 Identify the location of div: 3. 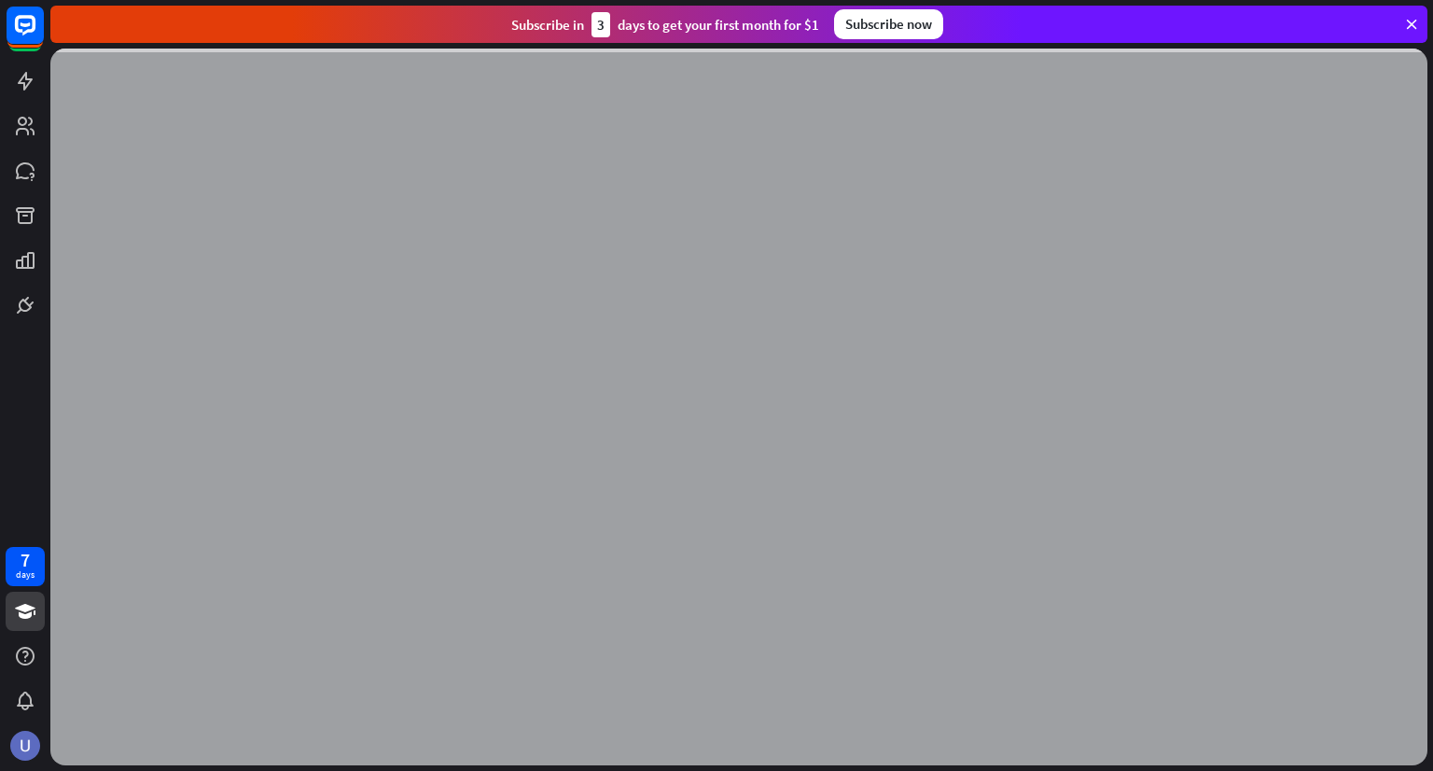
(601, 24).